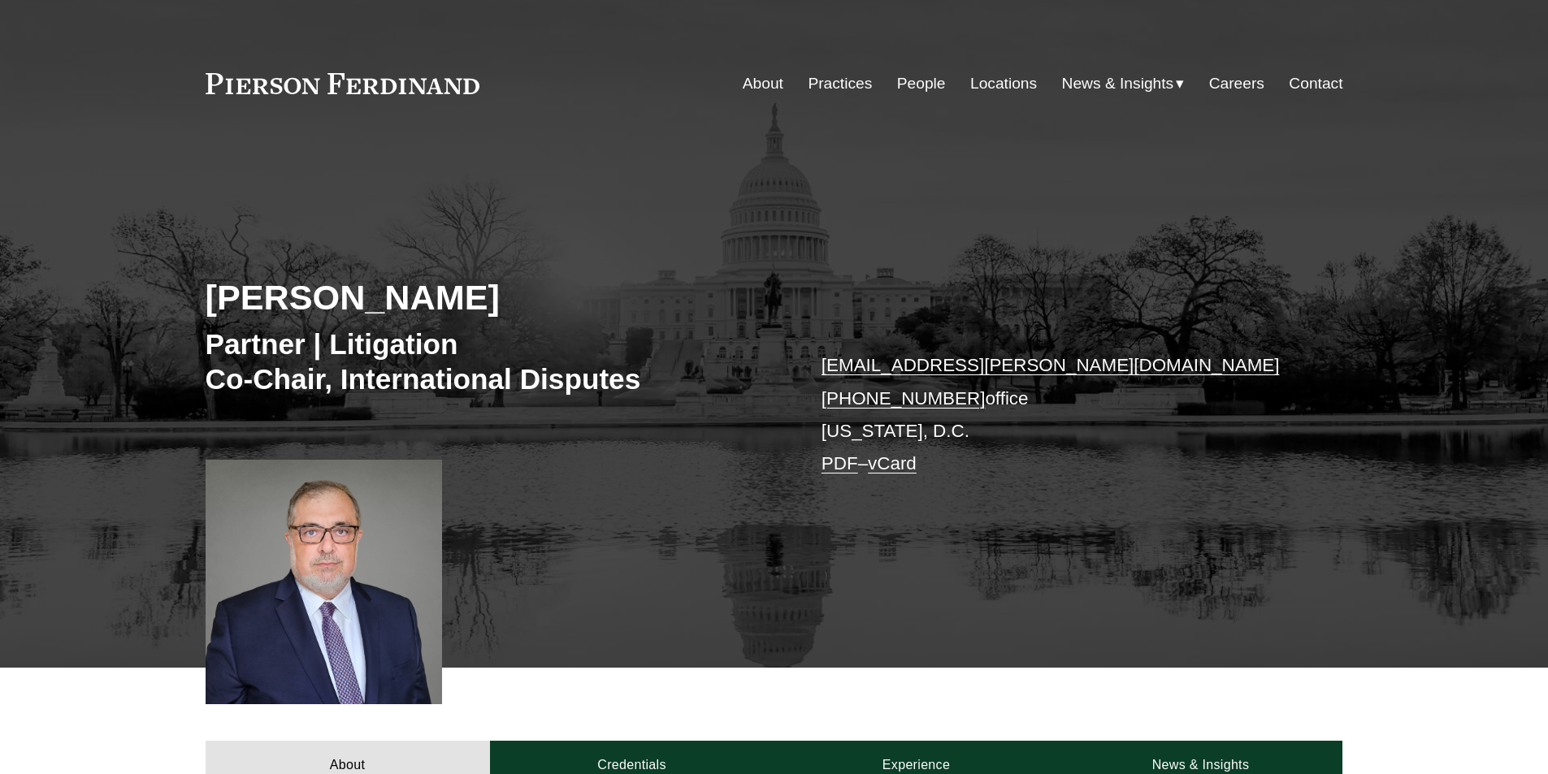 The width and height of the screenshot is (1548, 774). What do you see at coordinates (1315, 84) in the screenshot?
I see `a: Contact` at bounding box center [1315, 84].